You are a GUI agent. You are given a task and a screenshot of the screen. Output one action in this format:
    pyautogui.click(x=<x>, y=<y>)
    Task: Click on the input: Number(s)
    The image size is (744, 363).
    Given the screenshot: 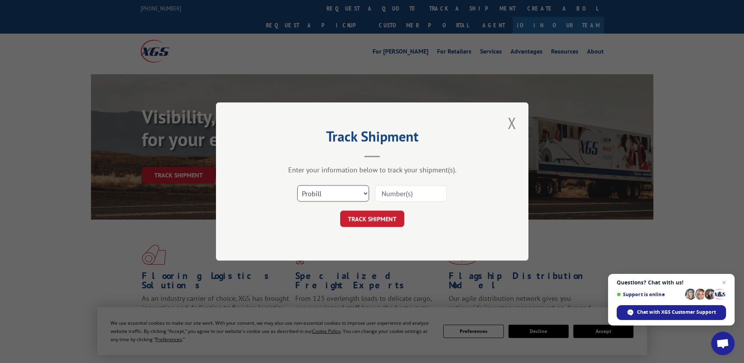 What is the action you would take?
    pyautogui.click(x=411, y=193)
    